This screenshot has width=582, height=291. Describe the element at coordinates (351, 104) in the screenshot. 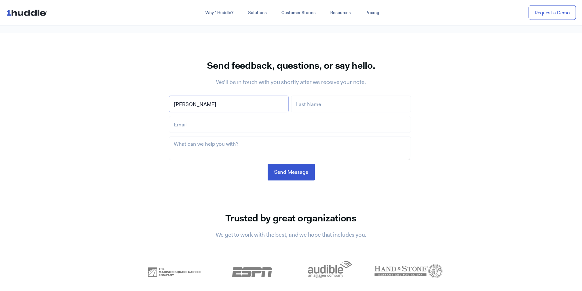

I see `input: Last Name` at that location.